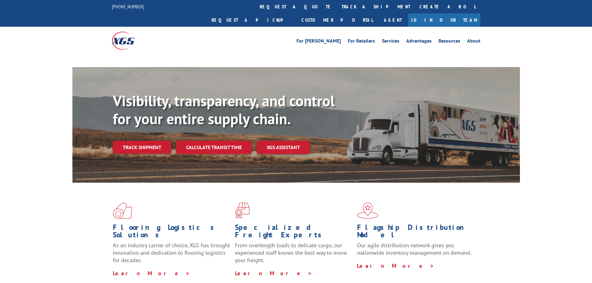  Describe the element at coordinates (368, 211) in the screenshot. I see `img: xgs-icon-flagship-distribution-model-red` at that location.